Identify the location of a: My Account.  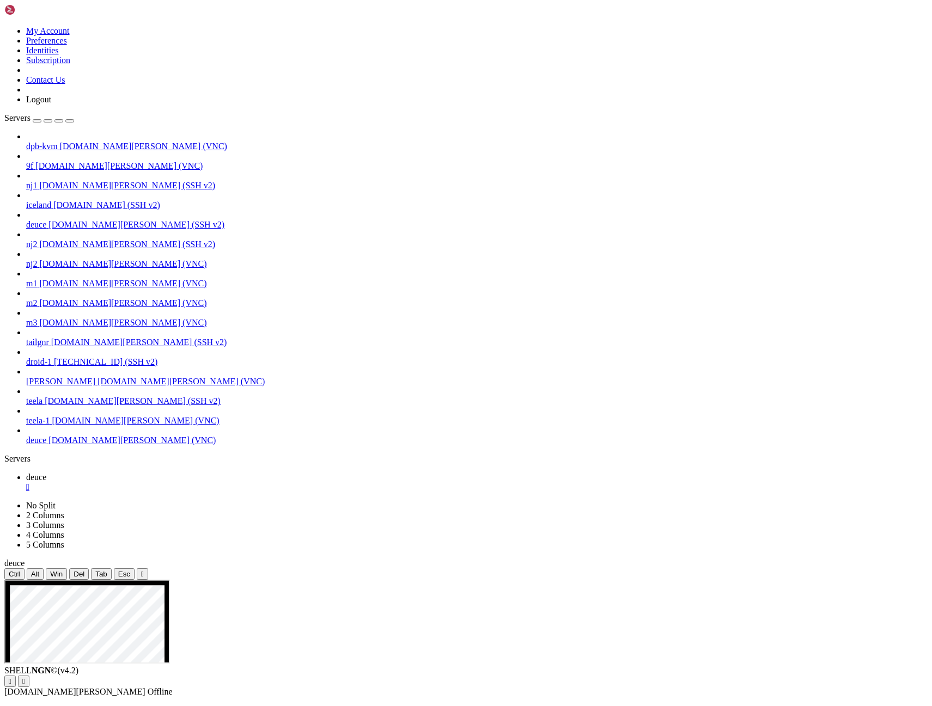
(48, 30).